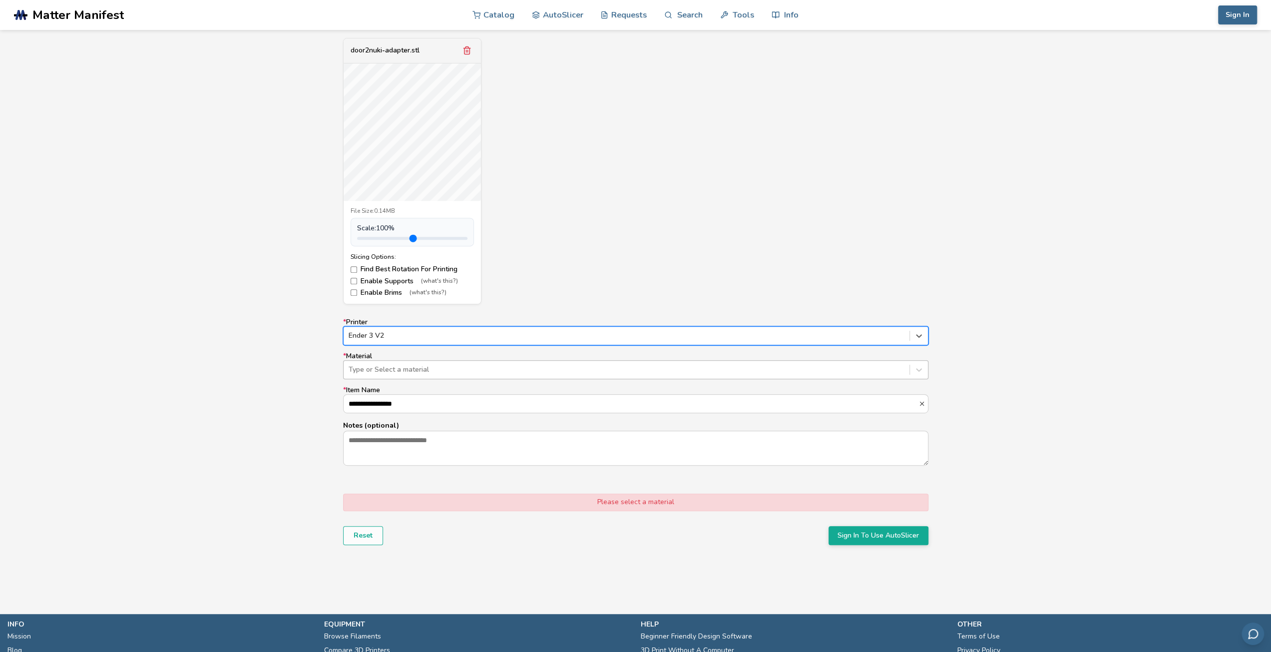 This screenshot has height=652, width=1271. What do you see at coordinates (352, 636) in the screenshot?
I see `a: Browse Filaments` at bounding box center [352, 636].